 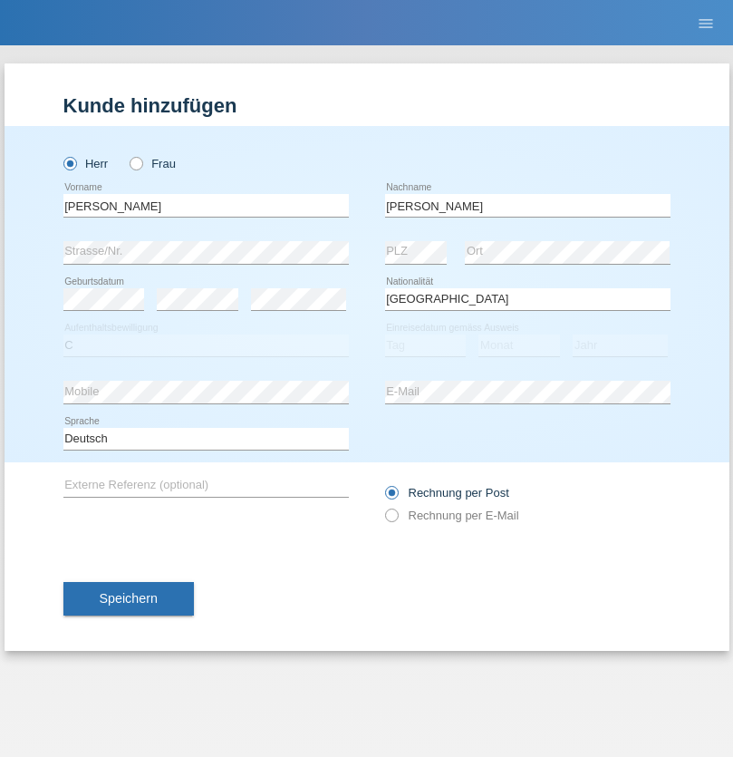 What do you see at coordinates (452, 515) in the screenshot?
I see `label: Rechnung per E-Mail` at bounding box center [452, 515].